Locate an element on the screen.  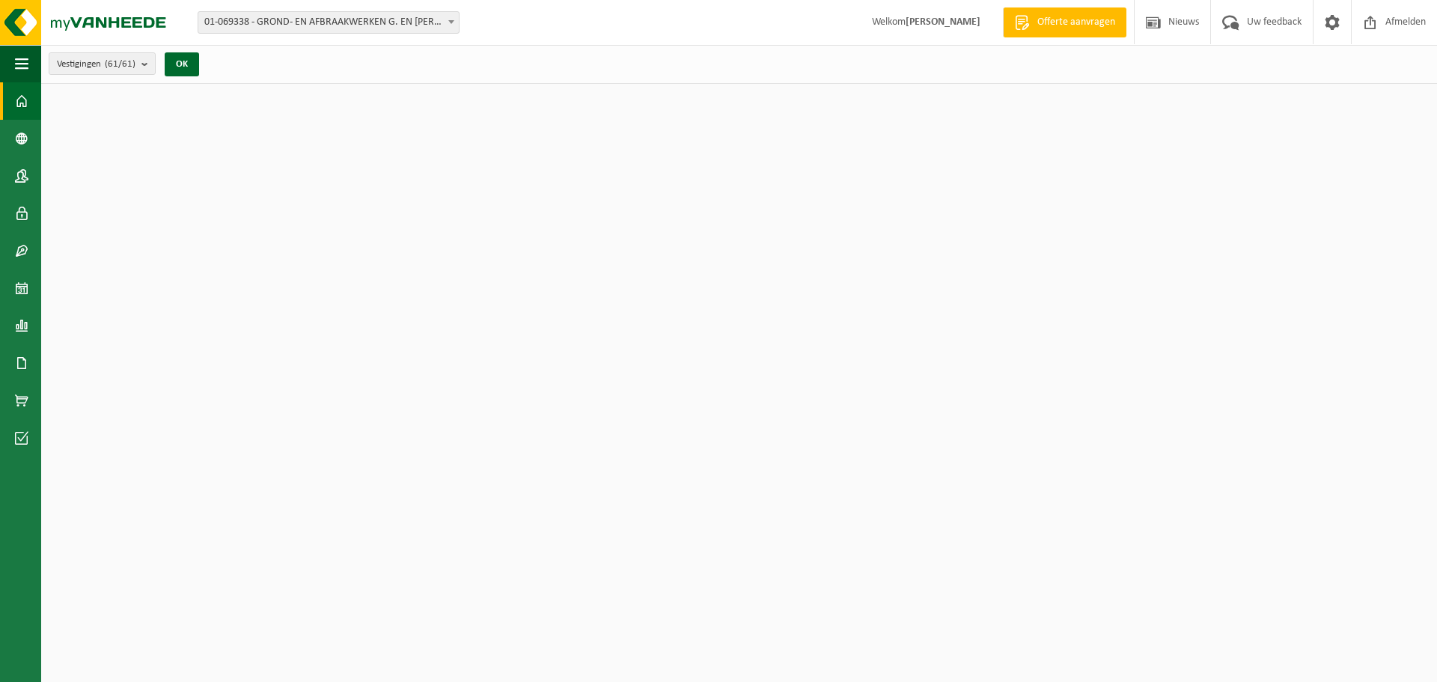
a: Offerte aanvragen is located at coordinates (1064, 22).